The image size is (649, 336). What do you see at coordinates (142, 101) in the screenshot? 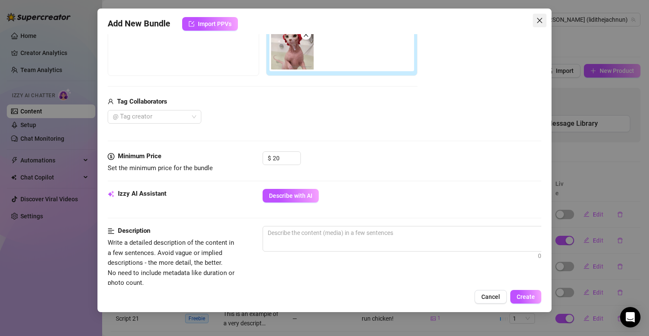
I see `strong: Tag Collaborators` at bounding box center [142, 101].